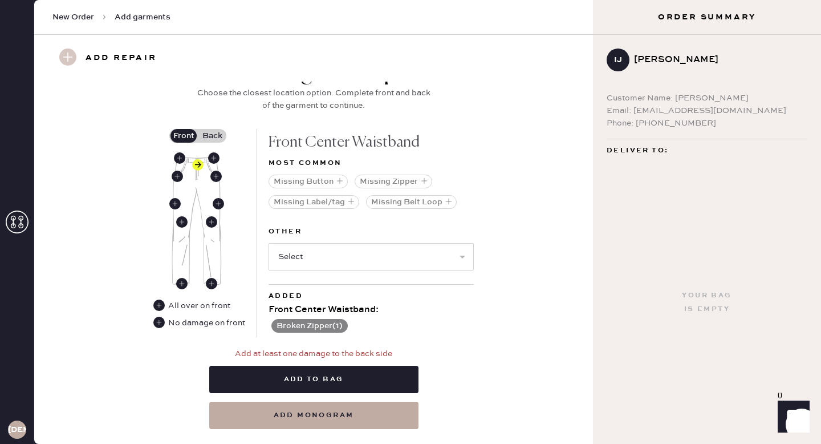 The width and height of the screenshot is (821, 444). Describe the element at coordinates (411, 202) in the screenshot. I see `button: Missing Belt Loop` at that location.